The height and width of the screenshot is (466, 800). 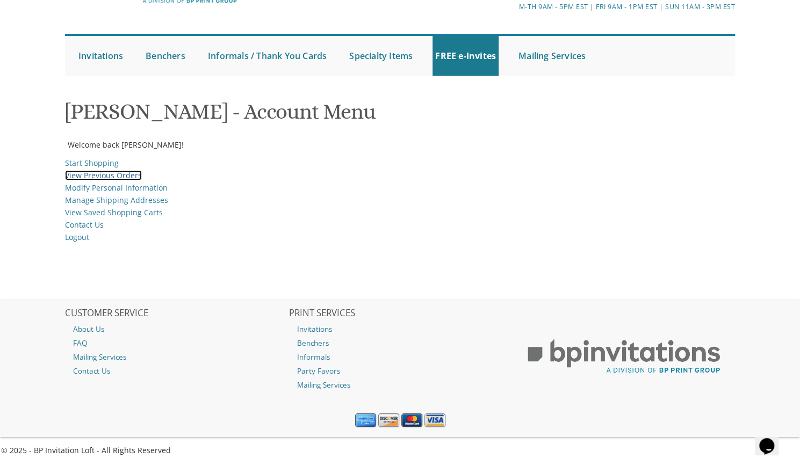 I want to click on a: About Us, so click(x=176, y=329).